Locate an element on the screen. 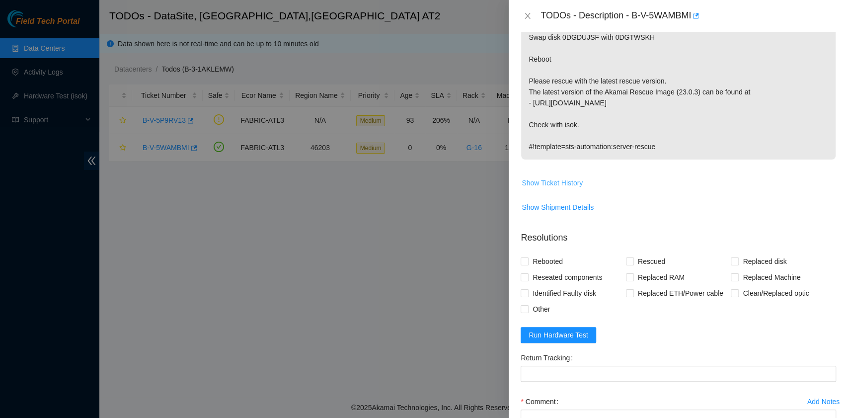 The width and height of the screenshot is (848, 418). input: Return Tracking is located at coordinates (678, 374).